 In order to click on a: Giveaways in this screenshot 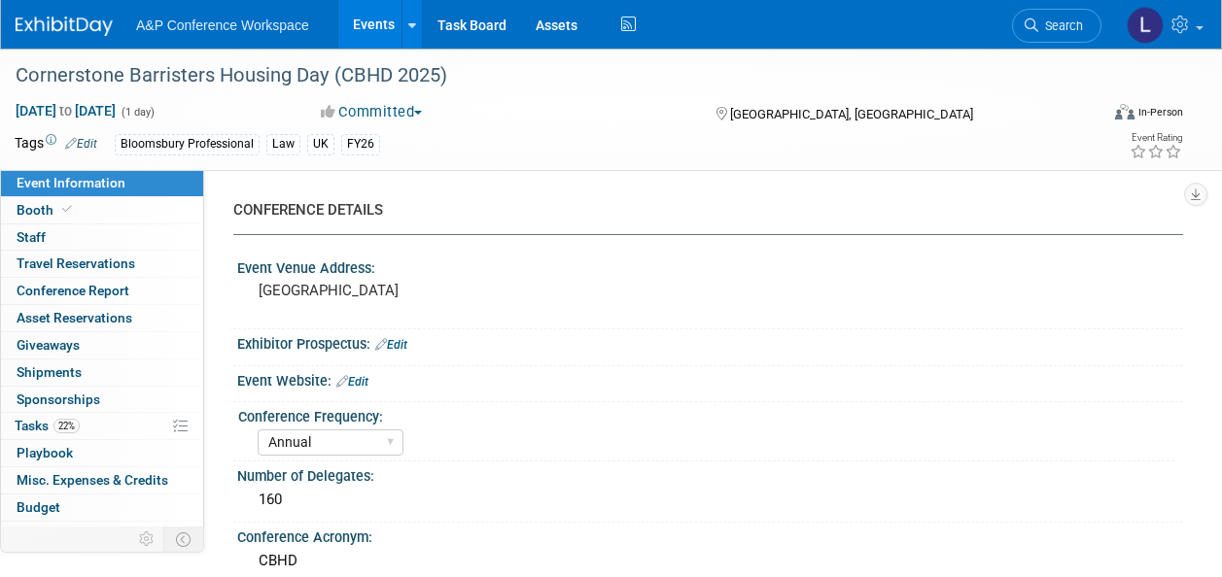, I will do `click(102, 345)`.